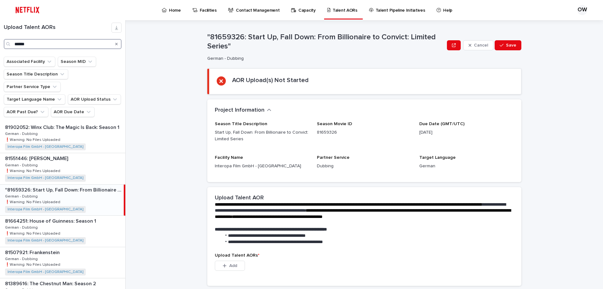 This screenshot has height=289, width=603. I want to click on button: Associated Facility, so click(30, 62).